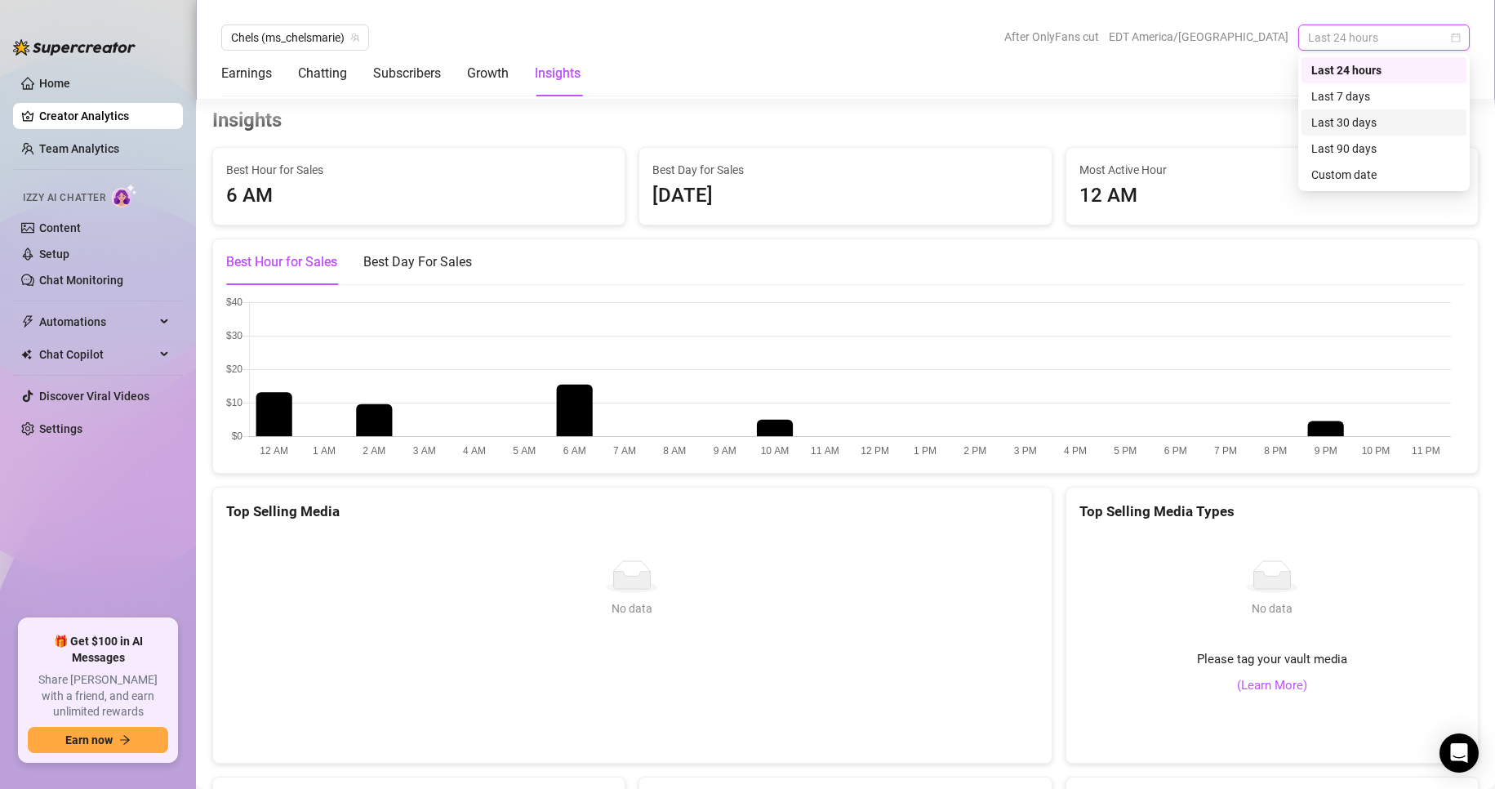 This screenshot has height=789, width=1495. I want to click on div: Insights, so click(558, 73).